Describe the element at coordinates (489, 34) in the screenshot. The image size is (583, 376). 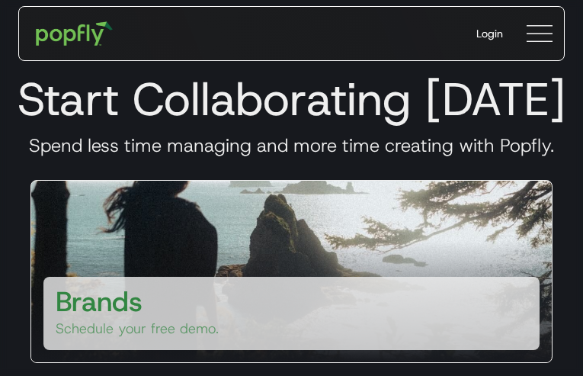
I see `a: Login` at that location.